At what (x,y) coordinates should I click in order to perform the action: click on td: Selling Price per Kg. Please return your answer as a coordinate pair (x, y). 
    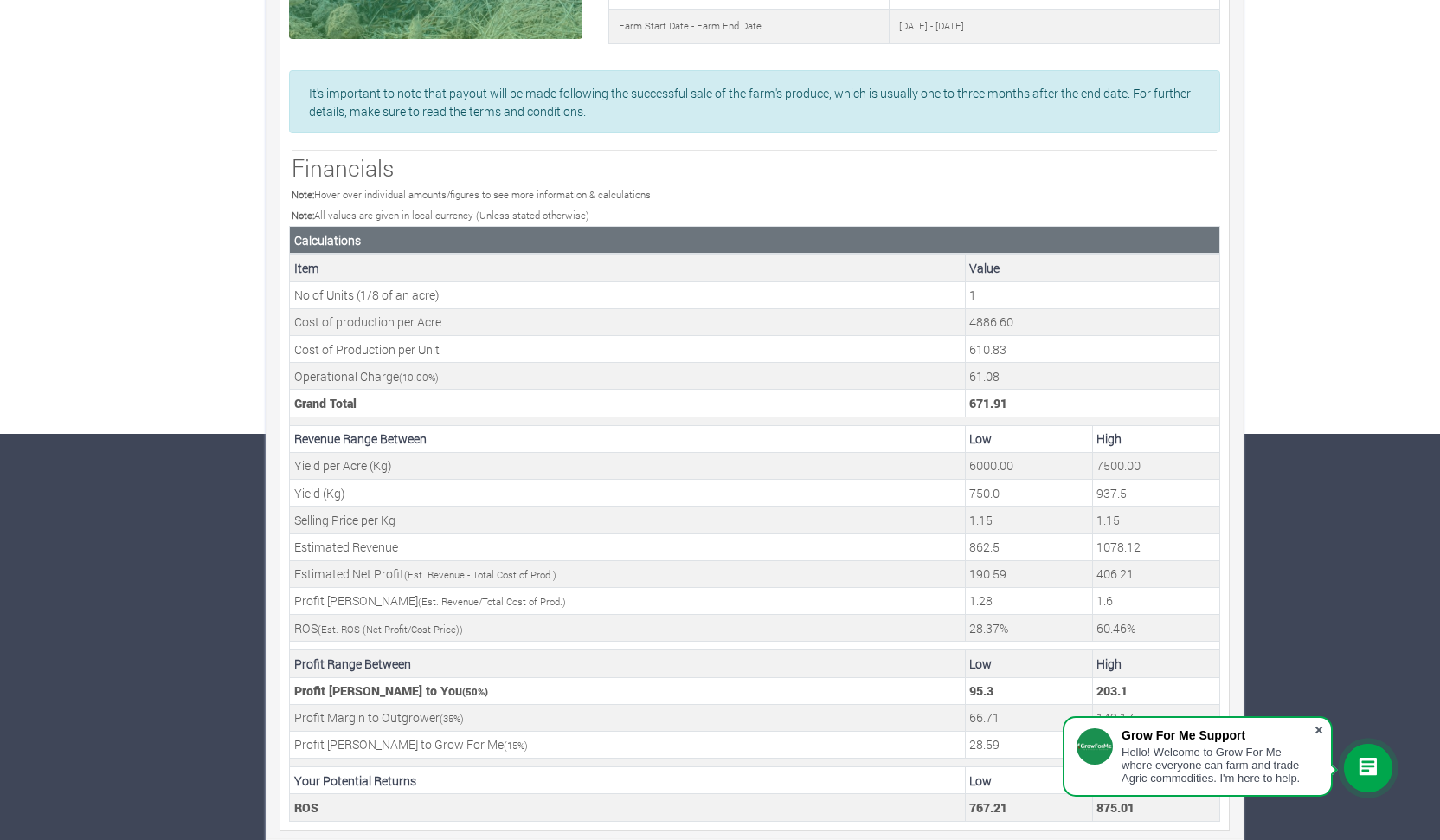
    Looking at the image, I should click on (628, 520).